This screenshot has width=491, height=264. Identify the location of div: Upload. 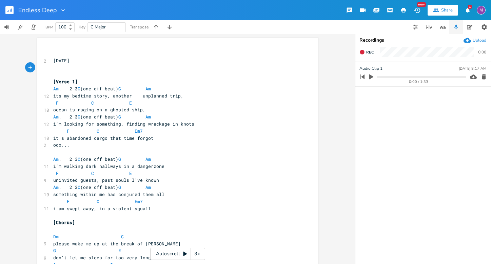
(479, 40).